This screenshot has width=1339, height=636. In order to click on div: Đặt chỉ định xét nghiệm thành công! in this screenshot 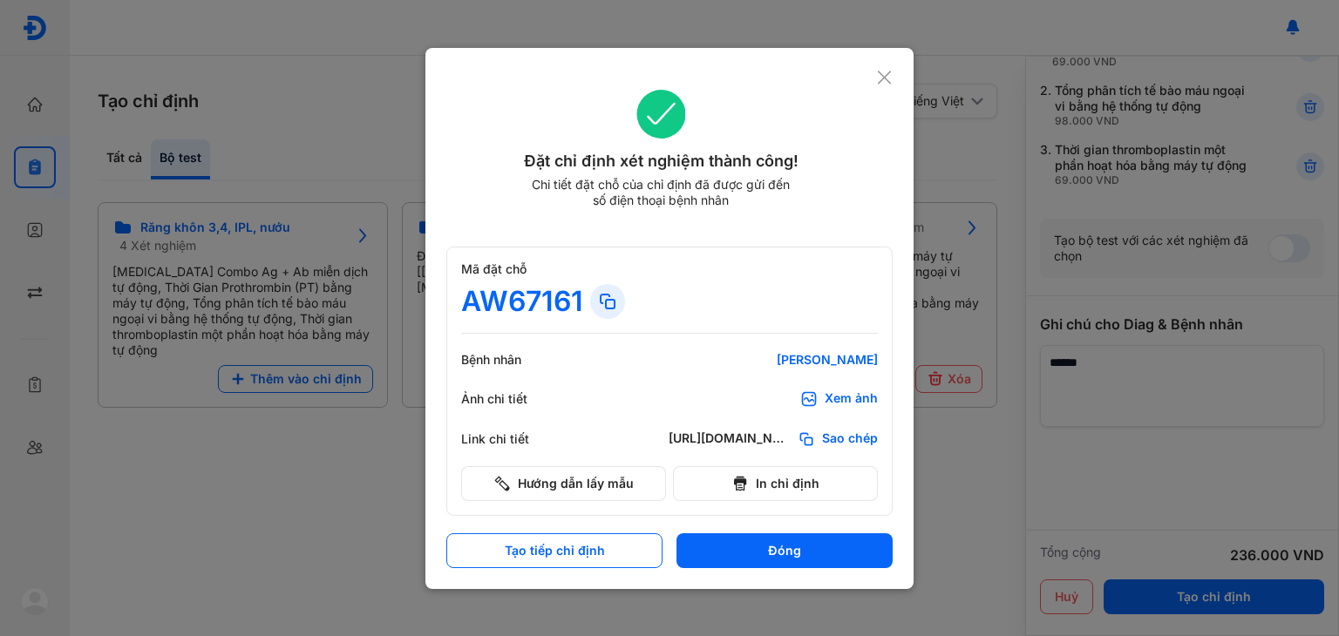, I will do `click(661, 161)`.